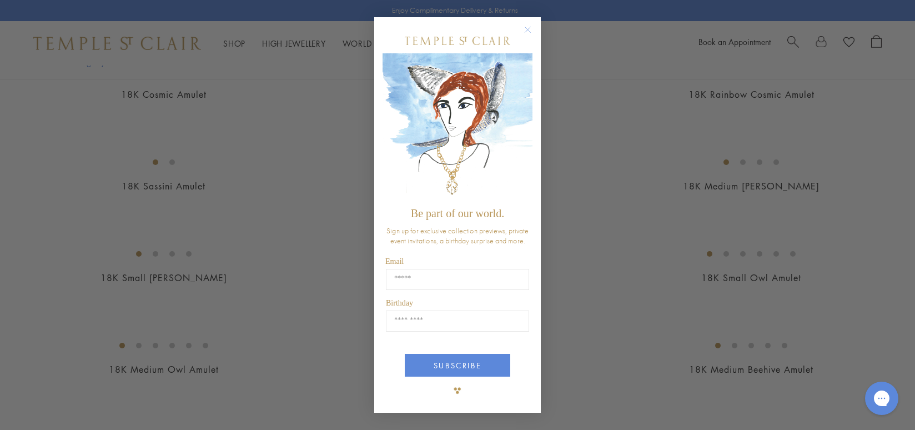 This screenshot has height=430, width=915. I want to click on img: c4a9eb12-d91a-4d4a-8ee0-386386f4f338.jpeg, so click(457, 127).